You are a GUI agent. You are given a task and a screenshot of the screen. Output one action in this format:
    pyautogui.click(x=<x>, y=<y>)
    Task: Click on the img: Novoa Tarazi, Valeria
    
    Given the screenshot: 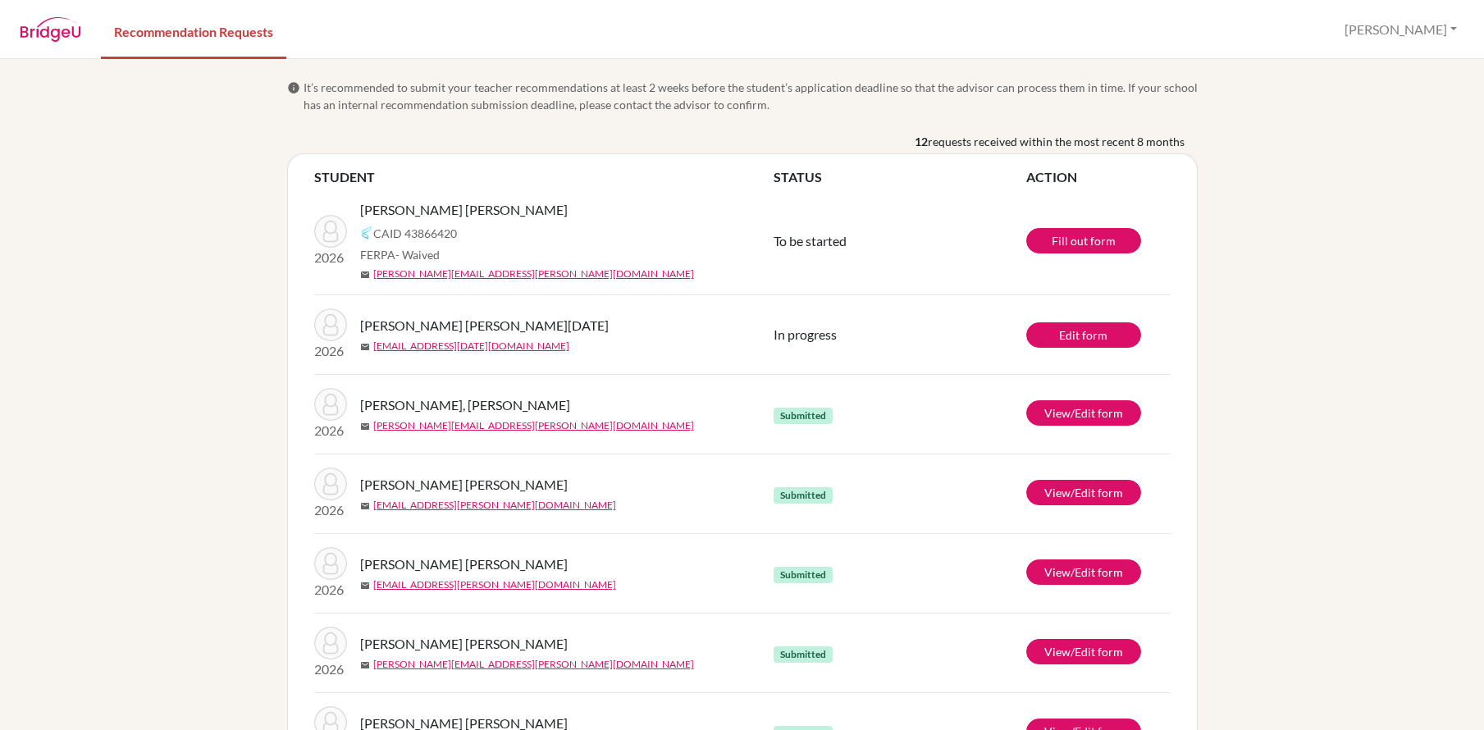 What is the action you would take?
    pyautogui.click(x=331, y=231)
    